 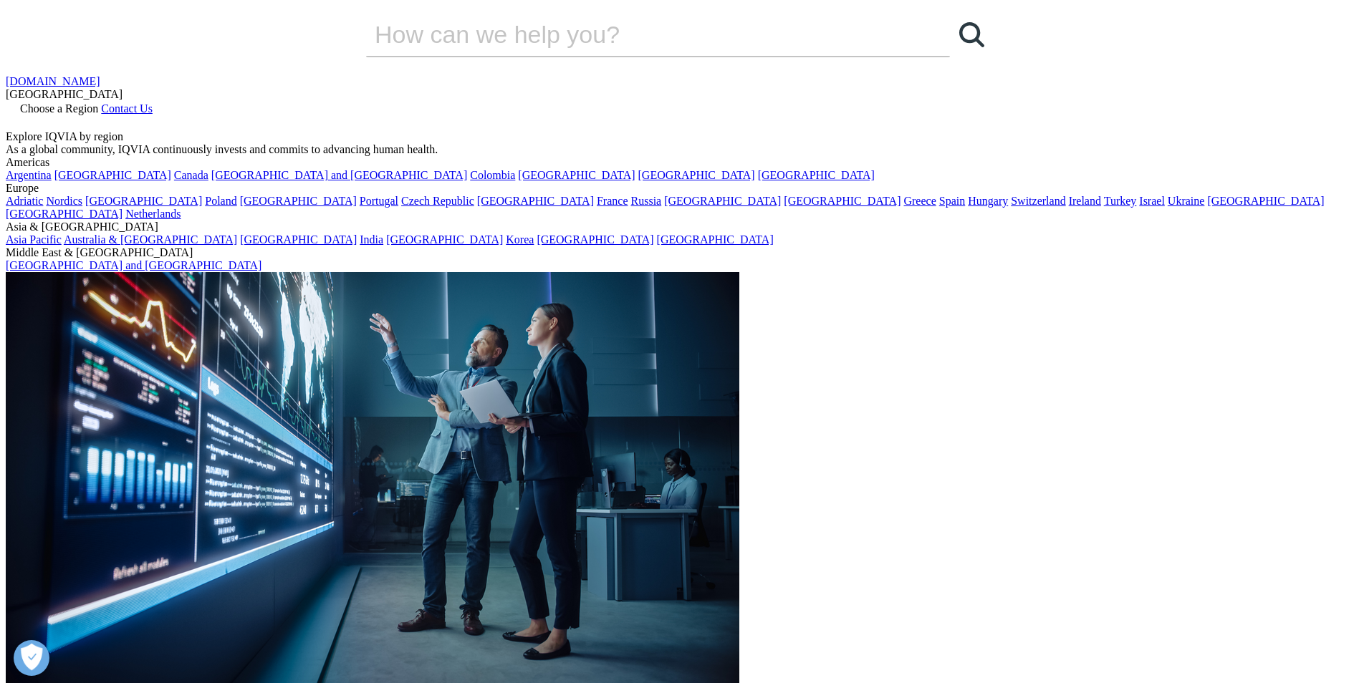 I want to click on a: Ukraine, so click(x=1186, y=201).